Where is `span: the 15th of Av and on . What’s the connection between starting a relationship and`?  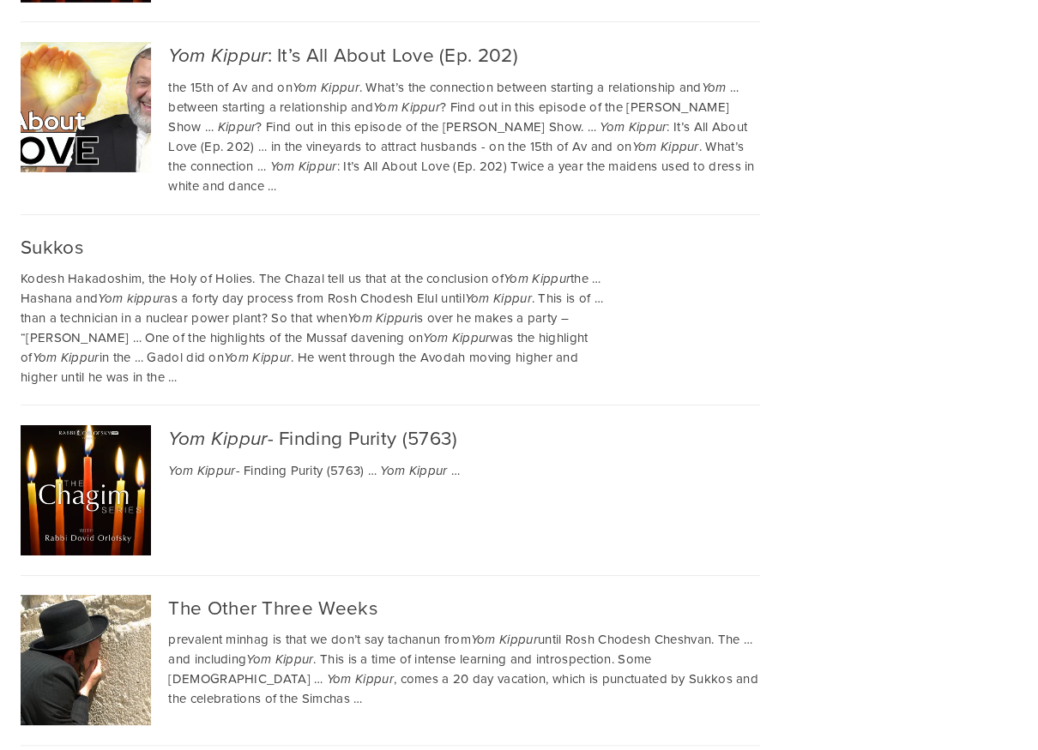 span: the 15th of Av and on . What’s the connection between starting a relationship and is located at coordinates (447, 86).